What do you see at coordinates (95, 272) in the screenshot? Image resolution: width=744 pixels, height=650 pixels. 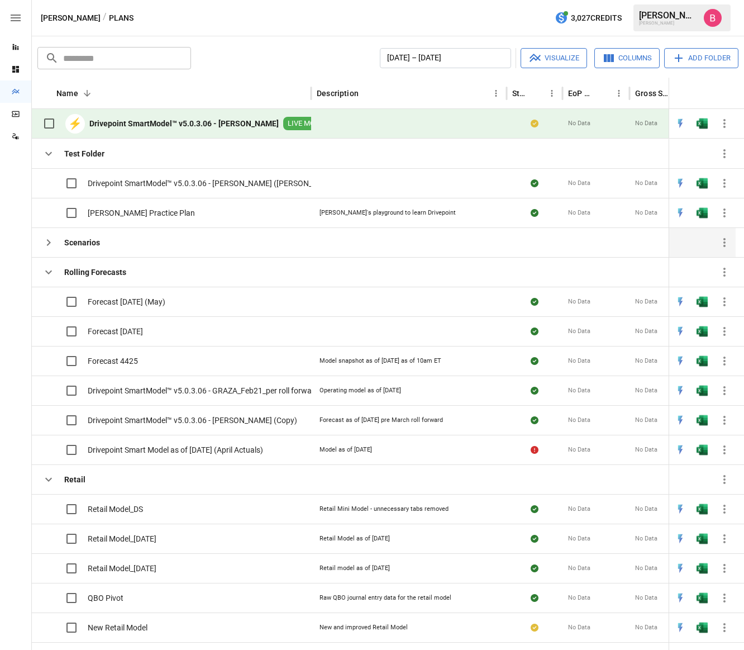 I see `b: Rolling Forecasts` at bounding box center [95, 272].